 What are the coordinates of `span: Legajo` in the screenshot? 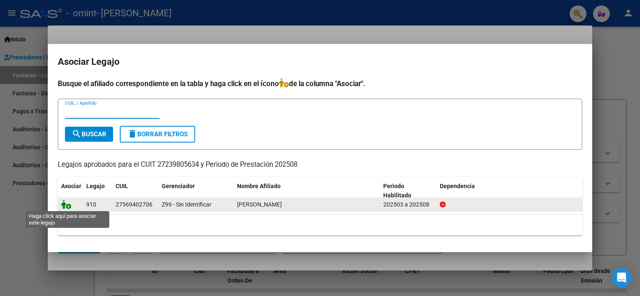 It's located at (95, 186).